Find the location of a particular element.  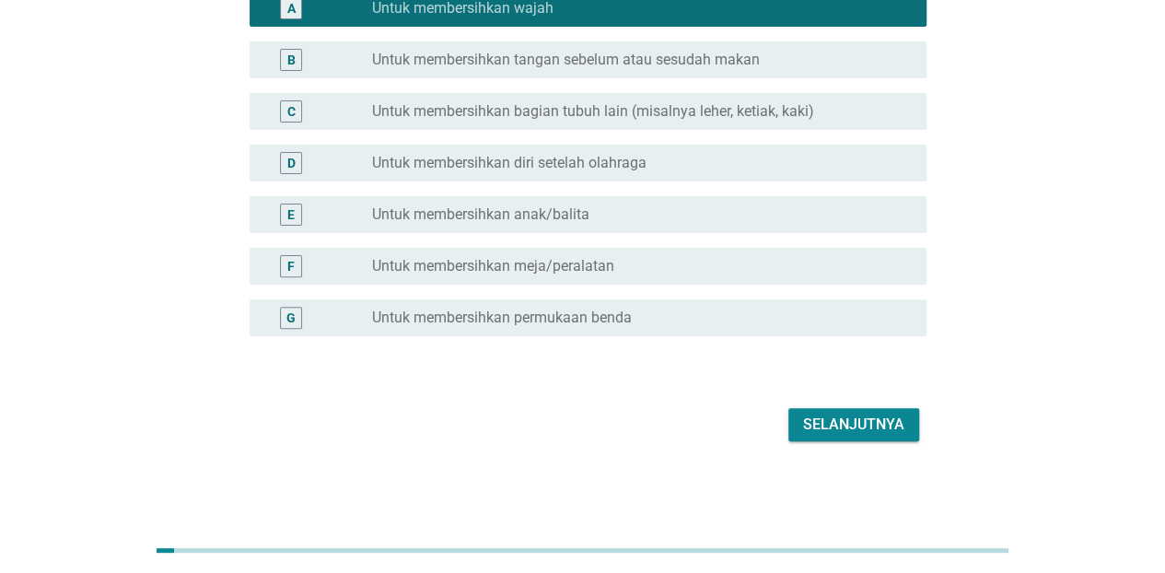

div: D is located at coordinates (291, 162).